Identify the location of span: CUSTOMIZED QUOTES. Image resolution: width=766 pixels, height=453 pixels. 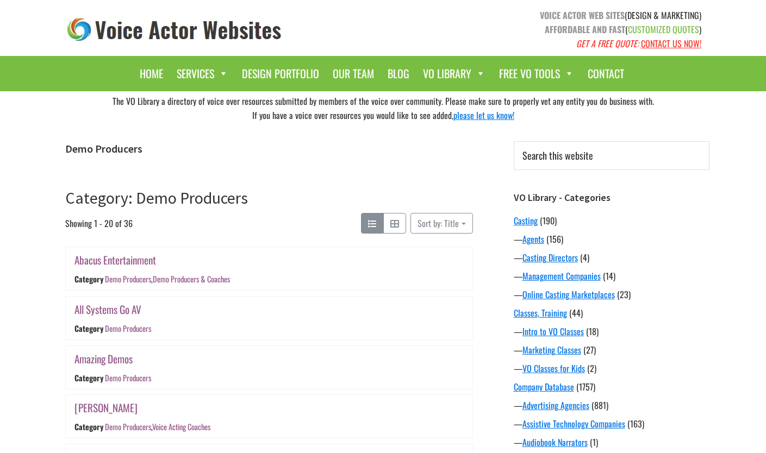
(663, 29).